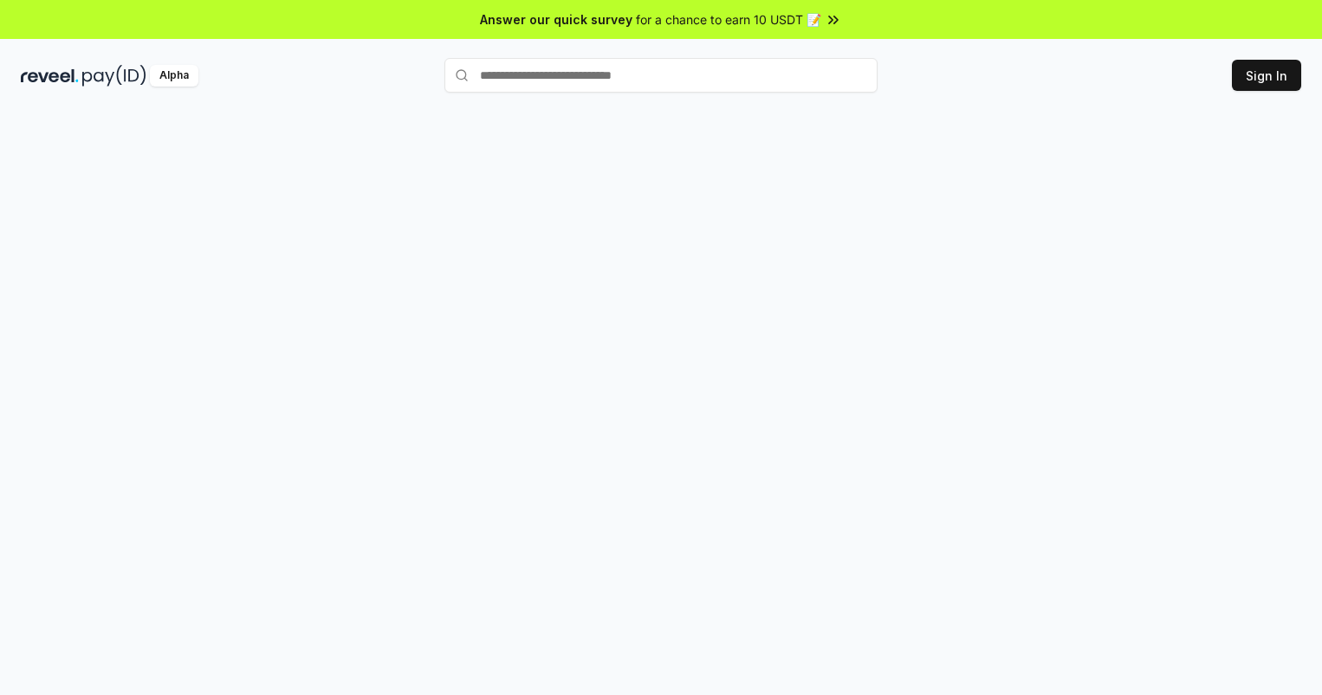 The image size is (1322, 695). Describe the element at coordinates (174, 75) in the screenshot. I see `div: Alpha` at that location.